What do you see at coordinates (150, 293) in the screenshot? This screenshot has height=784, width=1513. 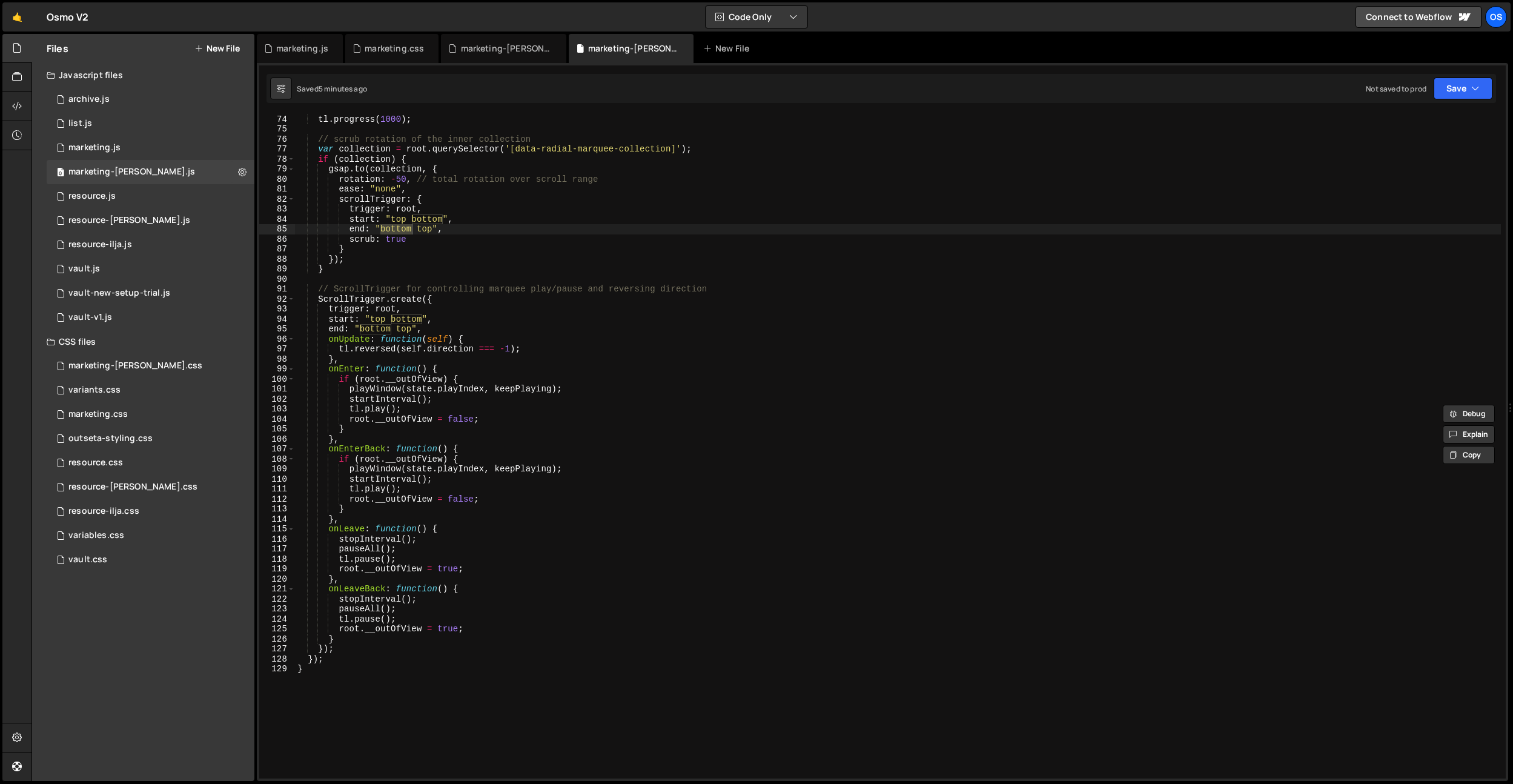 I see `div: 16596/45152.js` at bounding box center [150, 293].